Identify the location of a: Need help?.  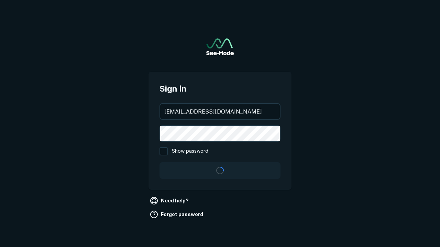
(170, 201).